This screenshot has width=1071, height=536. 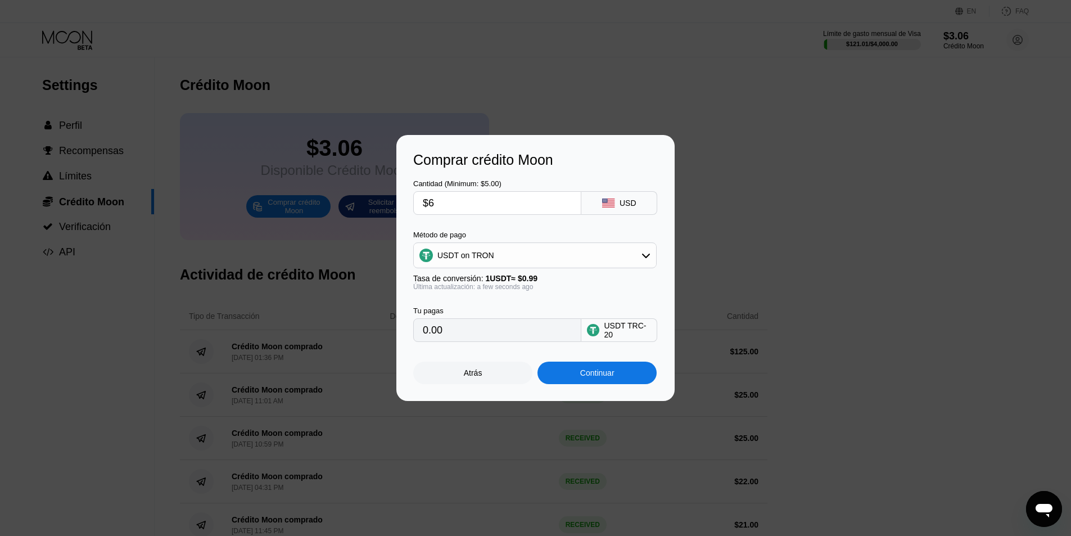 What do you see at coordinates (535, 278) in the screenshot?
I see `div: Tasa de conversión:` at bounding box center [535, 278].